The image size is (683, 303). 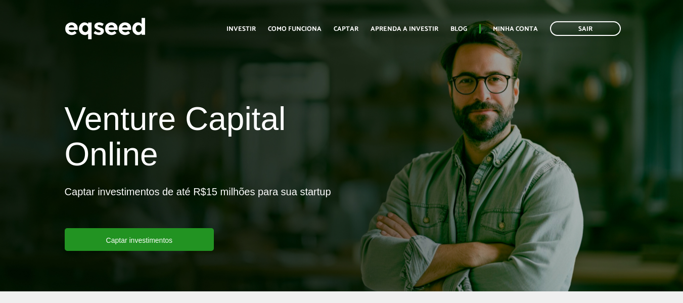 I want to click on a: Captar, so click(x=346, y=29).